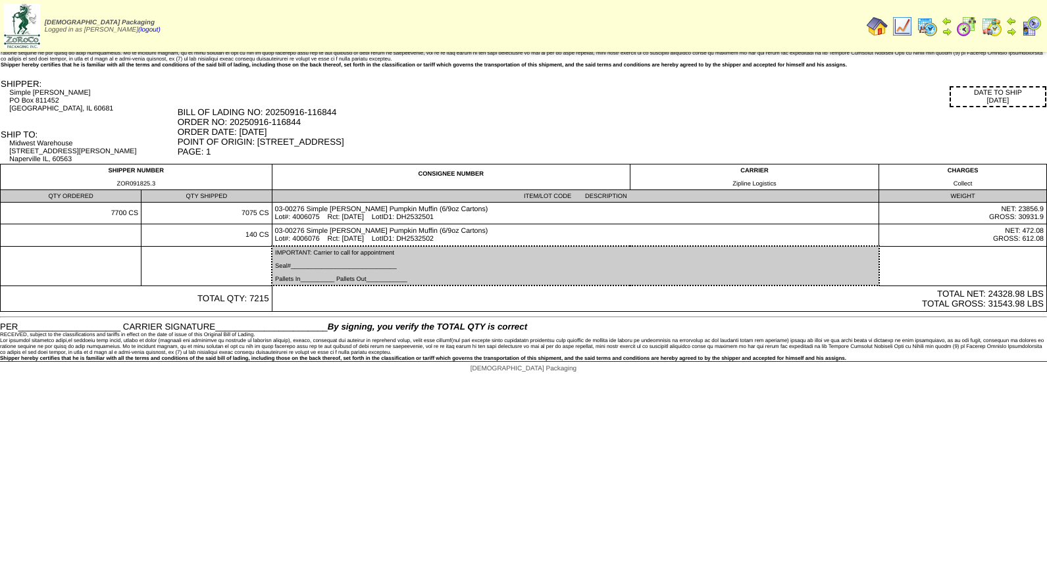  Describe the element at coordinates (575, 196) in the screenshot. I see `td: ITEM/LOT CODE DESCRIPTION` at that location.